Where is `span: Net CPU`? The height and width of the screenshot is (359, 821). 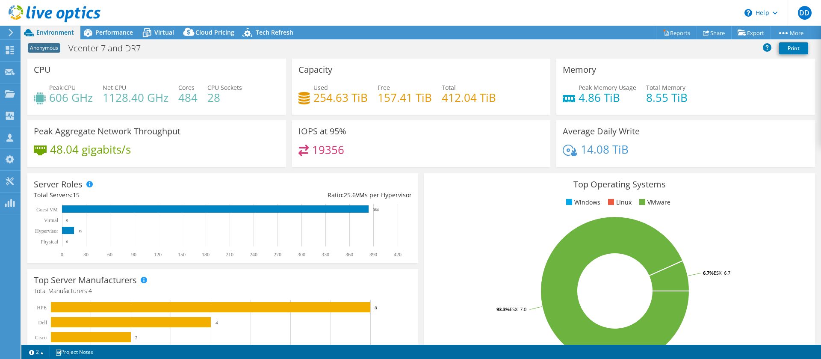 span: Net CPU is located at coordinates (114, 87).